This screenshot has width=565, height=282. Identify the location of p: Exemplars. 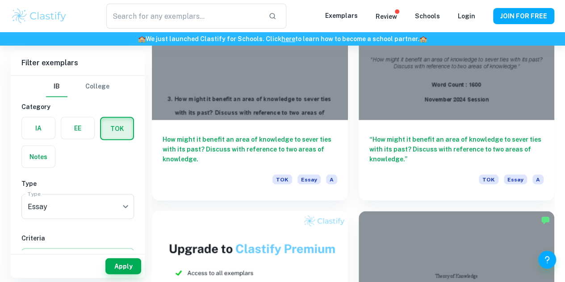
(341, 16).